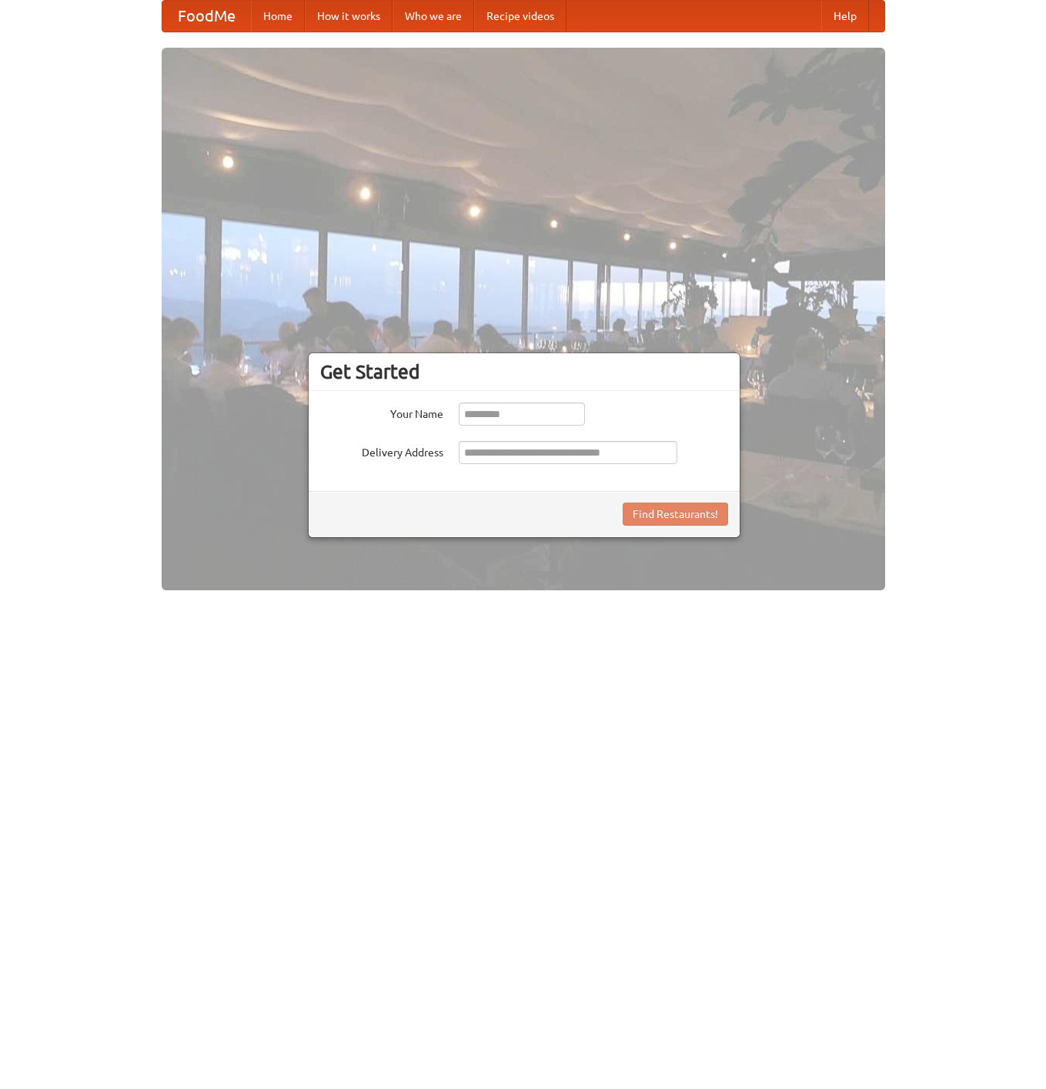  What do you see at coordinates (382, 412) in the screenshot?
I see `label: Your Name` at bounding box center [382, 412].